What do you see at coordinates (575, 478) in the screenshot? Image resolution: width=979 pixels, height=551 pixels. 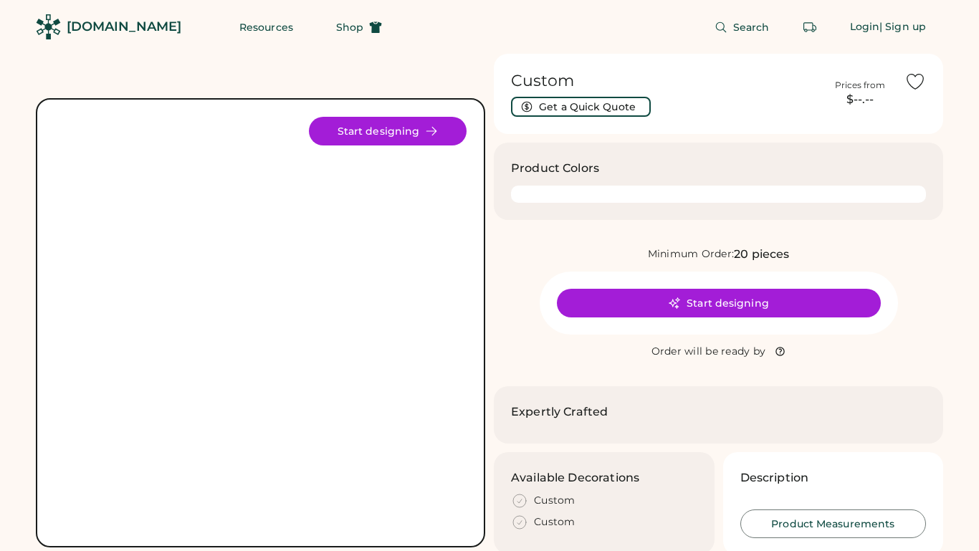 I see `h3: Available Decorations` at bounding box center [575, 478].